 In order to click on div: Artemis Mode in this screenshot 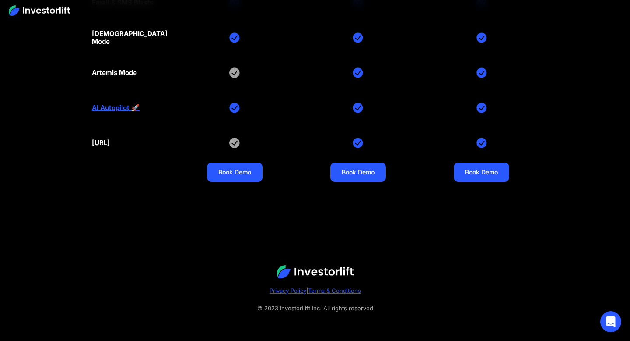, I will do `click(114, 73)`.